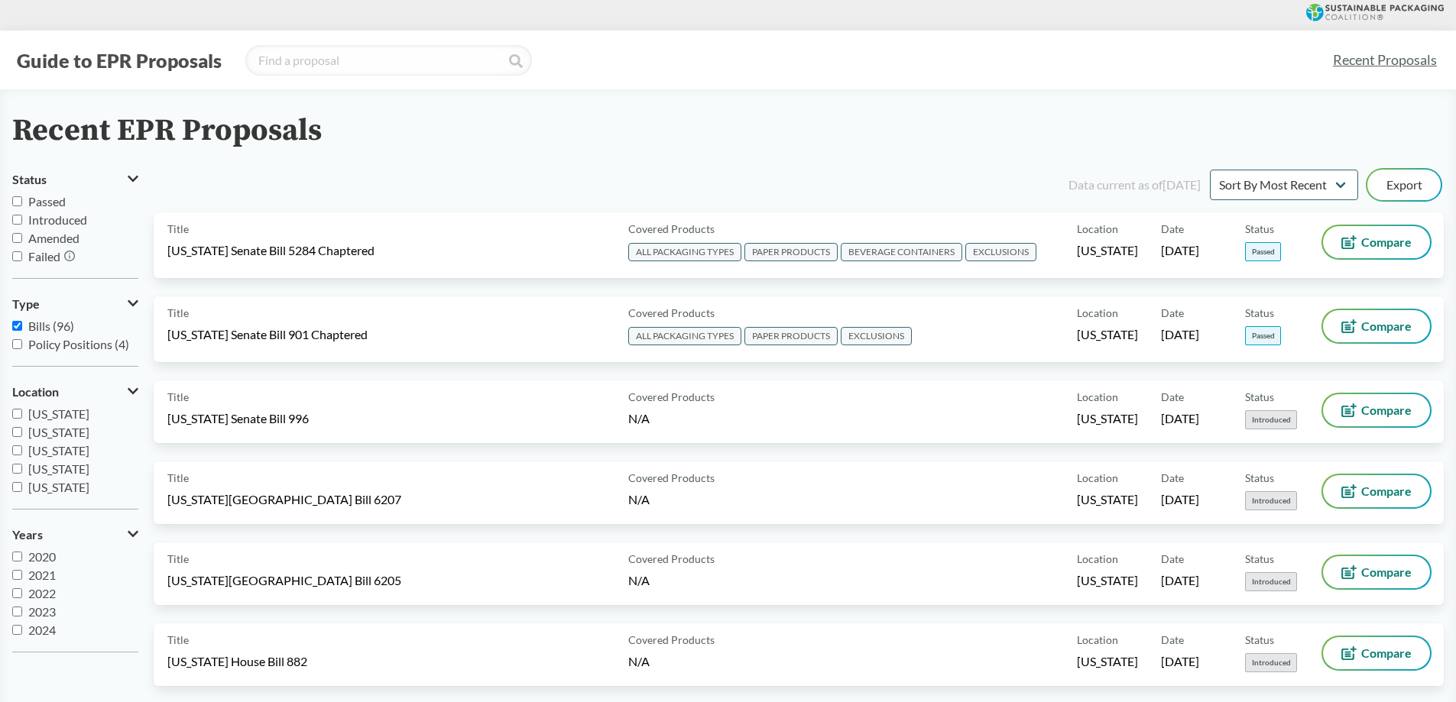 The image size is (1456, 702). I want to click on span: 2023, so click(42, 611).